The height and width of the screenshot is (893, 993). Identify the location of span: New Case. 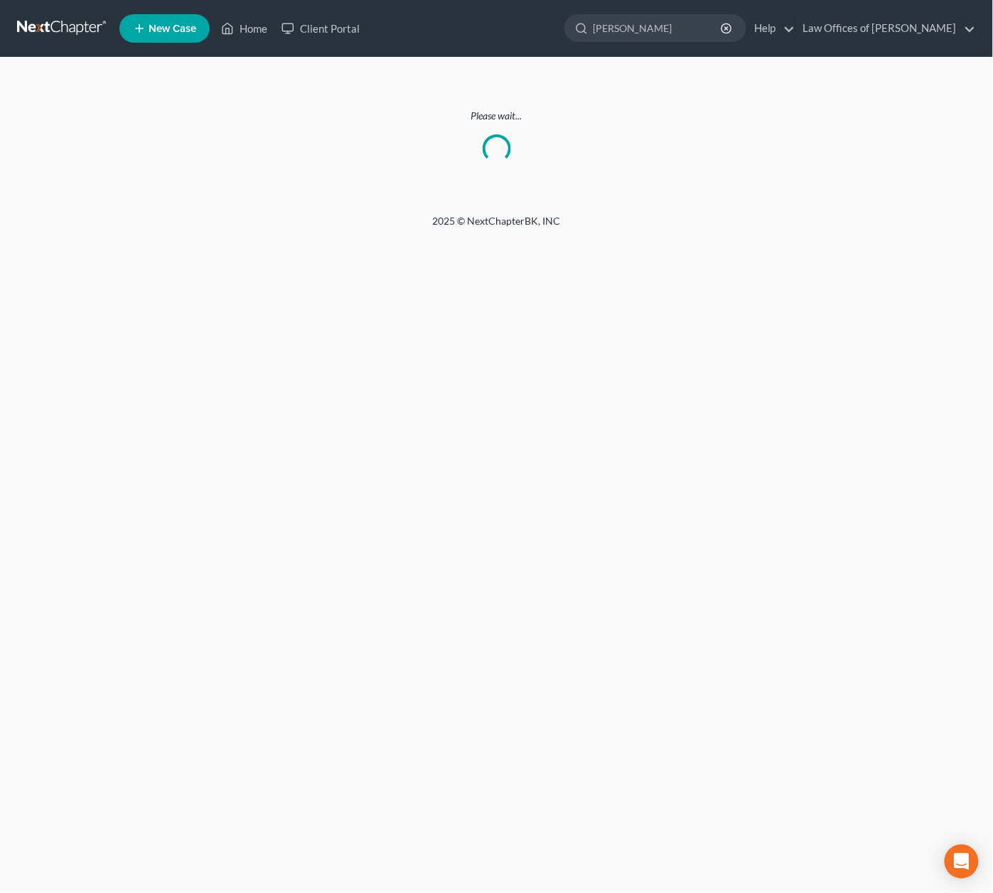
(172, 28).